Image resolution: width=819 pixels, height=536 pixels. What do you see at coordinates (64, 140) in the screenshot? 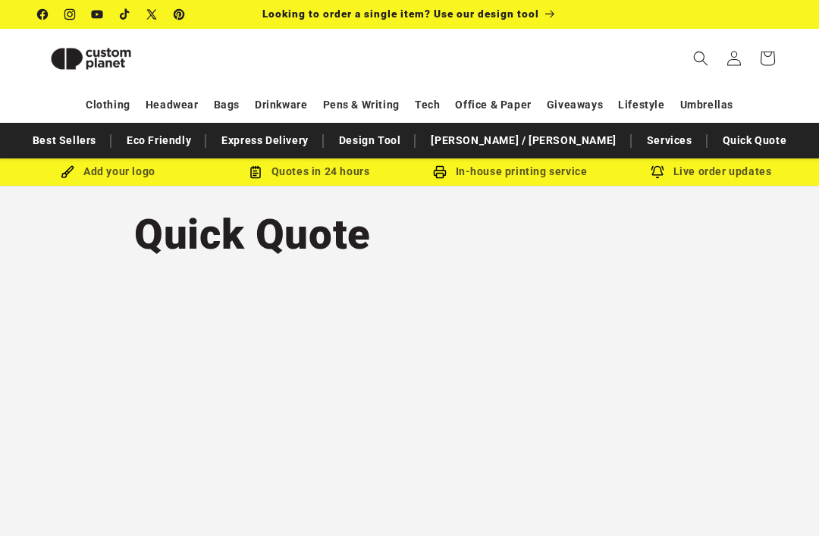
I see `a: Best Sellers` at bounding box center [64, 140].